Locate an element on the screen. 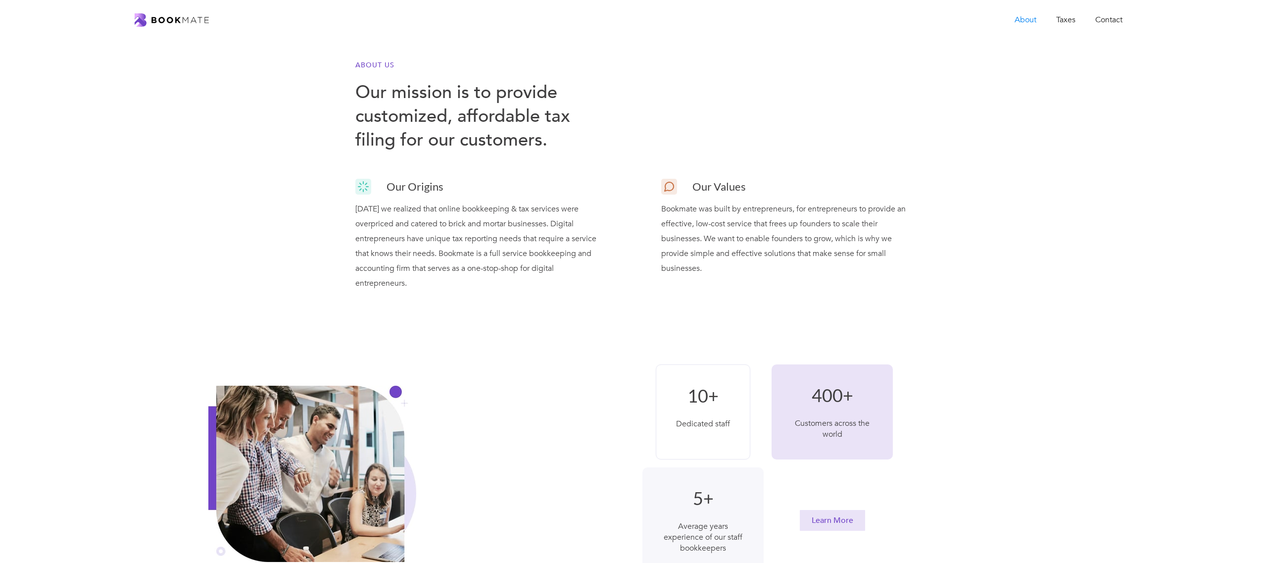 The image size is (1267, 563). h1: 10+ is located at coordinates (703, 395).